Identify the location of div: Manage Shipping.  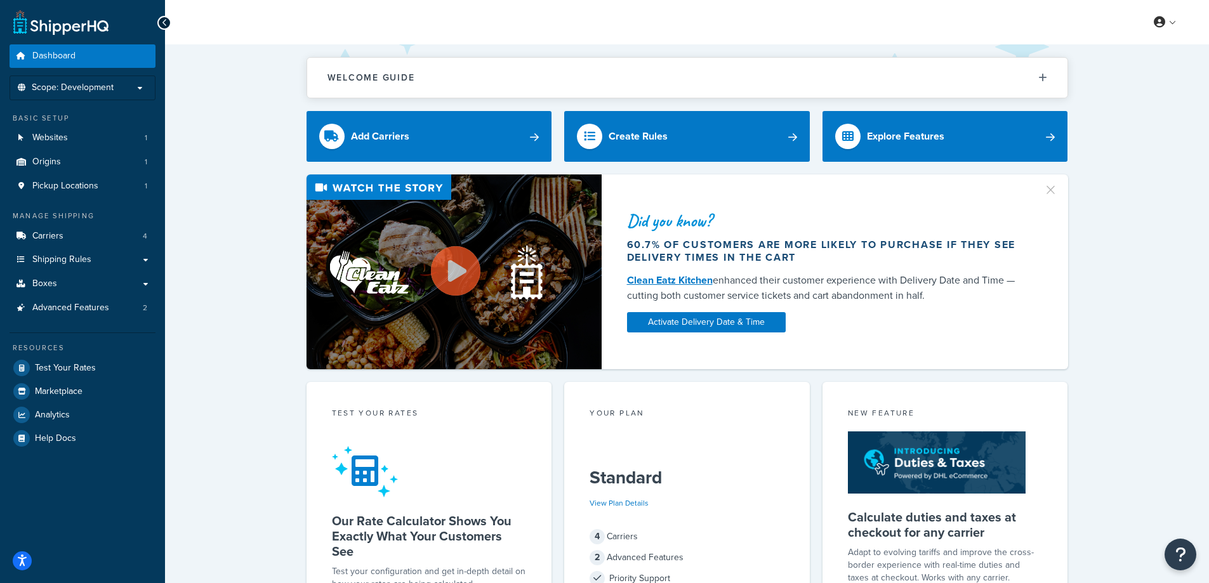
(83, 216).